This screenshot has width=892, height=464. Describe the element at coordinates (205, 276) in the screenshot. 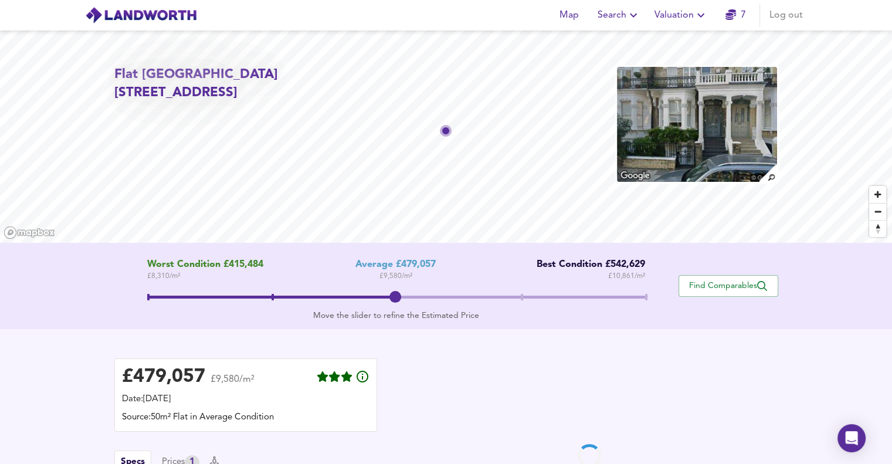

I see `span: £ 8,310 / m²` at that location.